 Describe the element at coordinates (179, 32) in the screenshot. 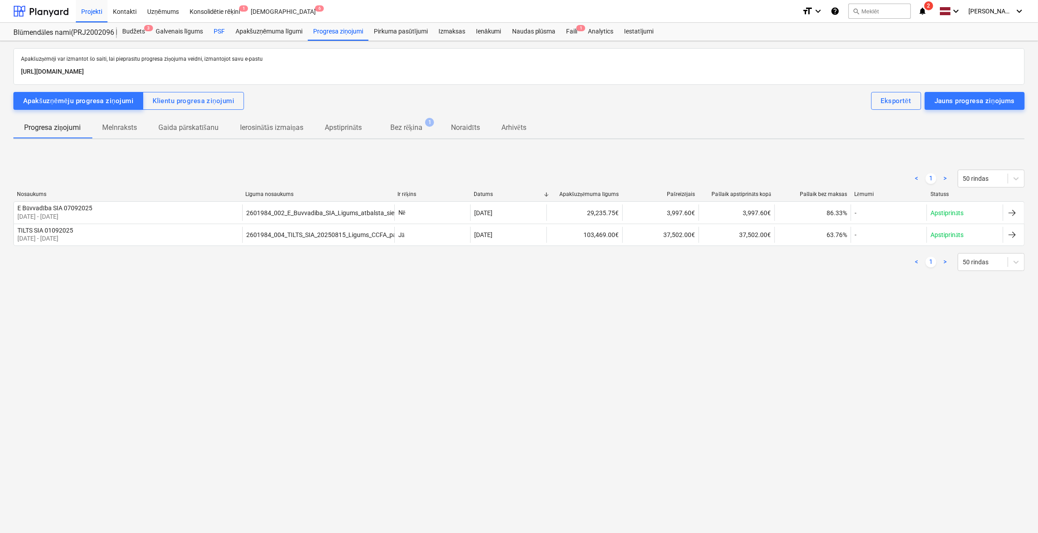

I see `a: Galvenais līgums` at that location.